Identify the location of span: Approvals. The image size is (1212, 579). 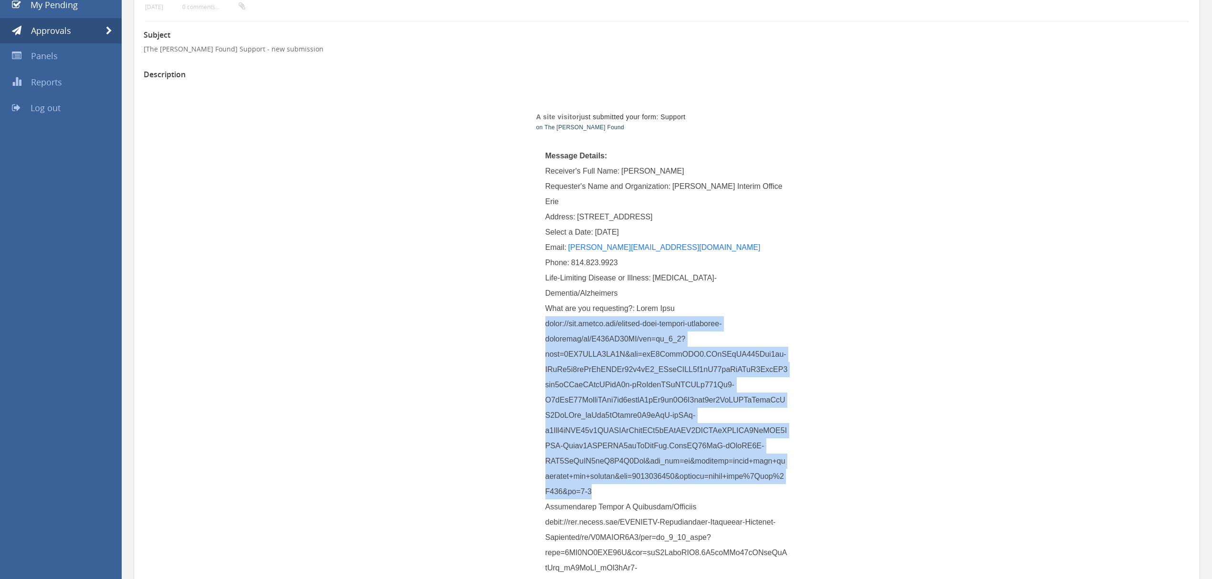
(51, 31).